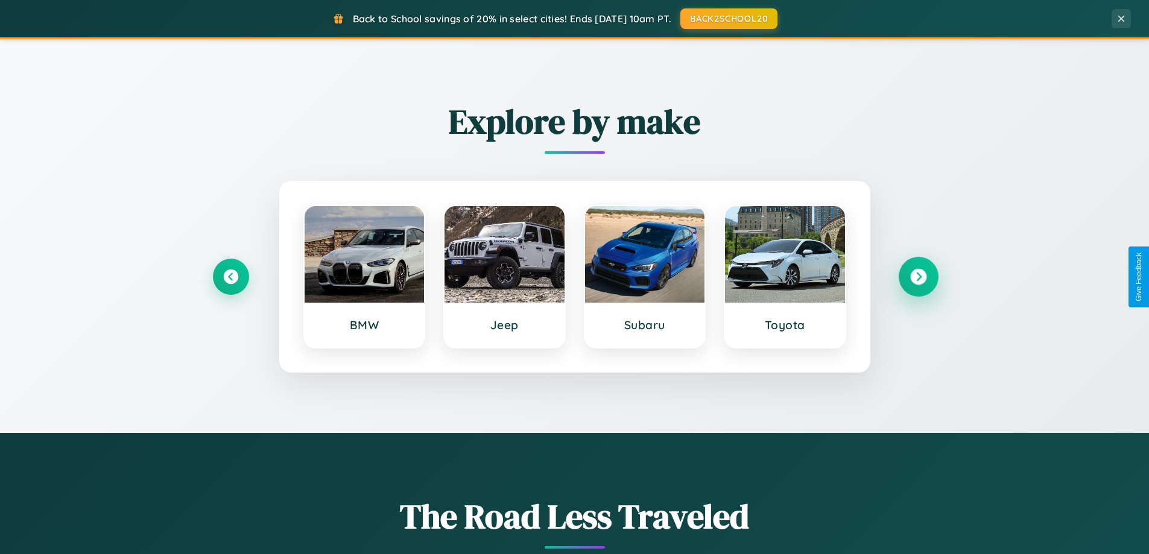  Describe the element at coordinates (785, 325) in the screenshot. I see `h3: Toyota` at that location.